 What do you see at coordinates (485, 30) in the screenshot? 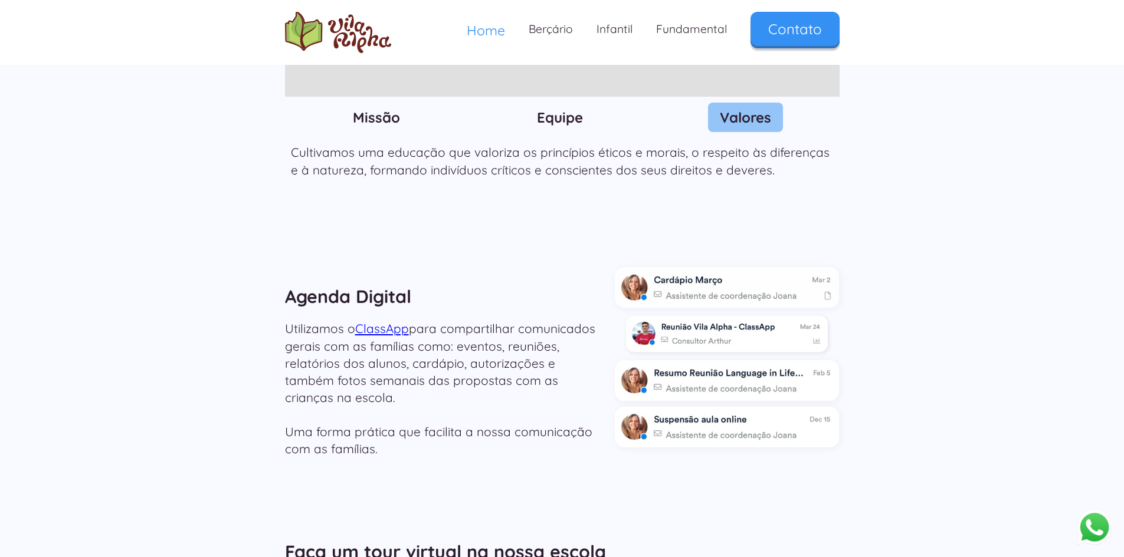
I see `a: Home` at bounding box center [485, 30].